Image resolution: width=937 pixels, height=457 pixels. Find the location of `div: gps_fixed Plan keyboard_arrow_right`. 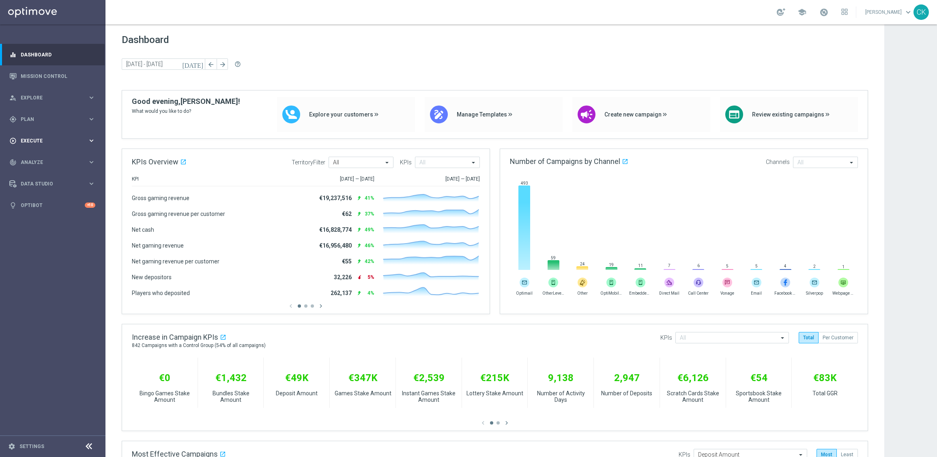

div: gps_fixed Plan keyboard_arrow_right is located at coordinates (52, 119).